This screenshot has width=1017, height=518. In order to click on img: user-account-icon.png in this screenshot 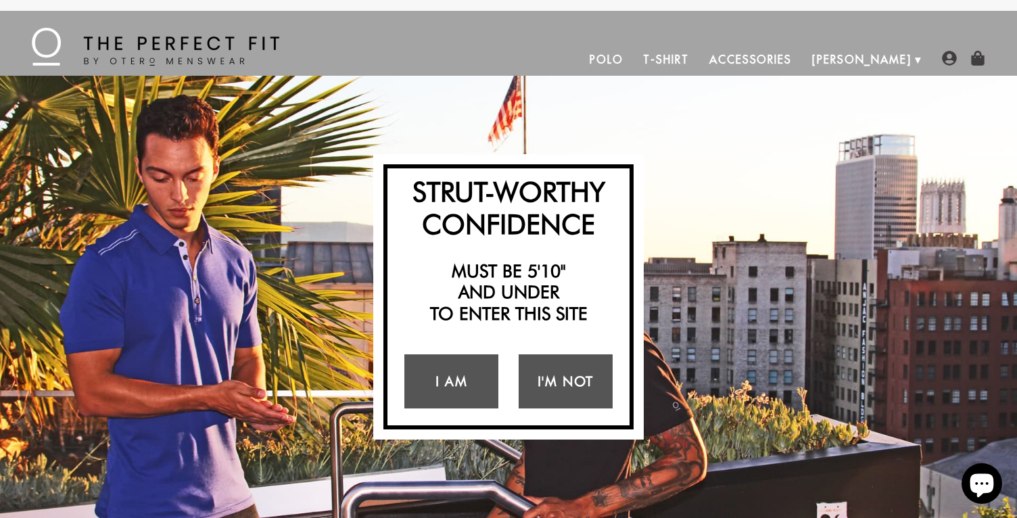, I will do `click(950, 58)`.